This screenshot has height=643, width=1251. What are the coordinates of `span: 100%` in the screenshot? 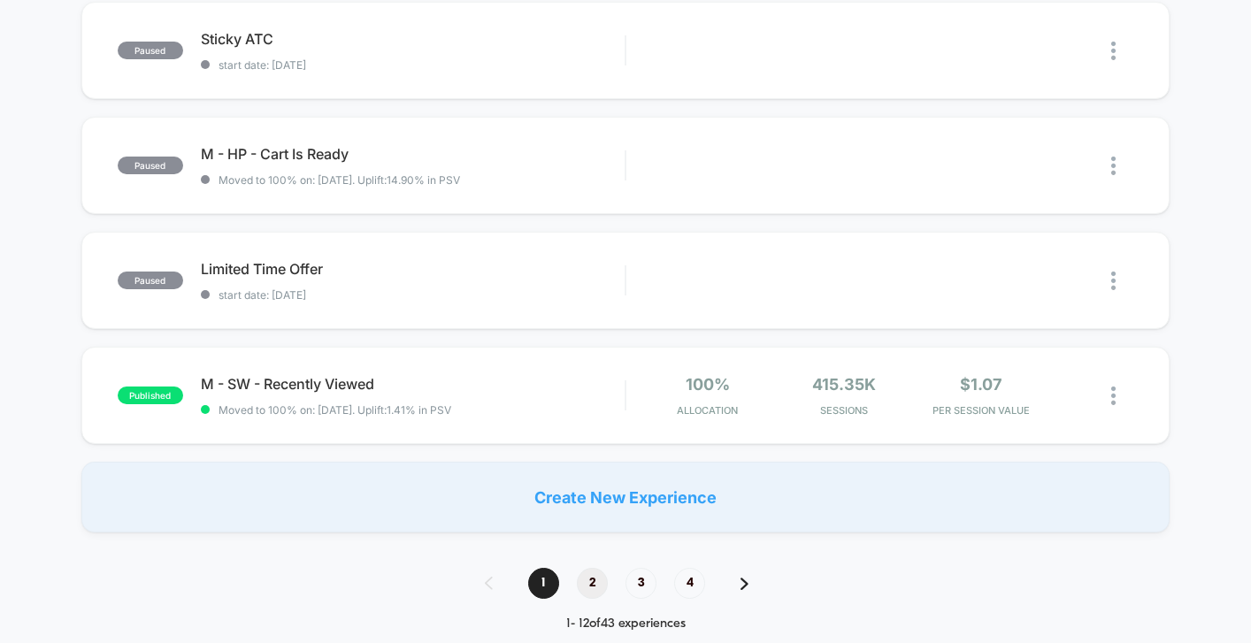 It's located at (708, 384).